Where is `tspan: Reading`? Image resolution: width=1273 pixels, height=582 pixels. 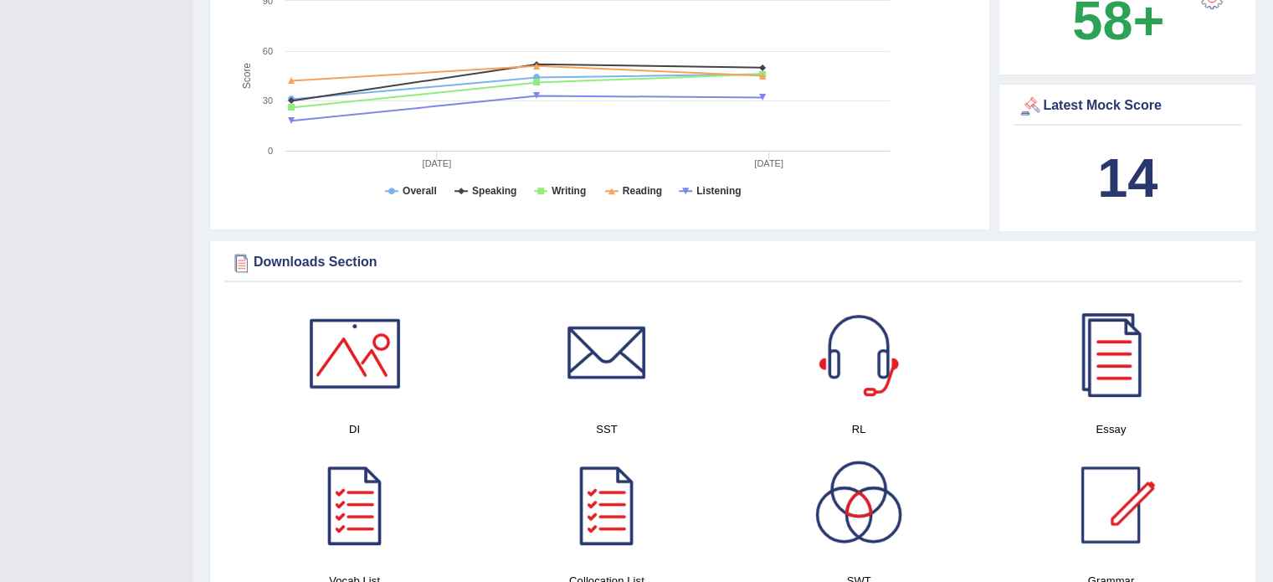
tspan: Reading is located at coordinates (642, 191).